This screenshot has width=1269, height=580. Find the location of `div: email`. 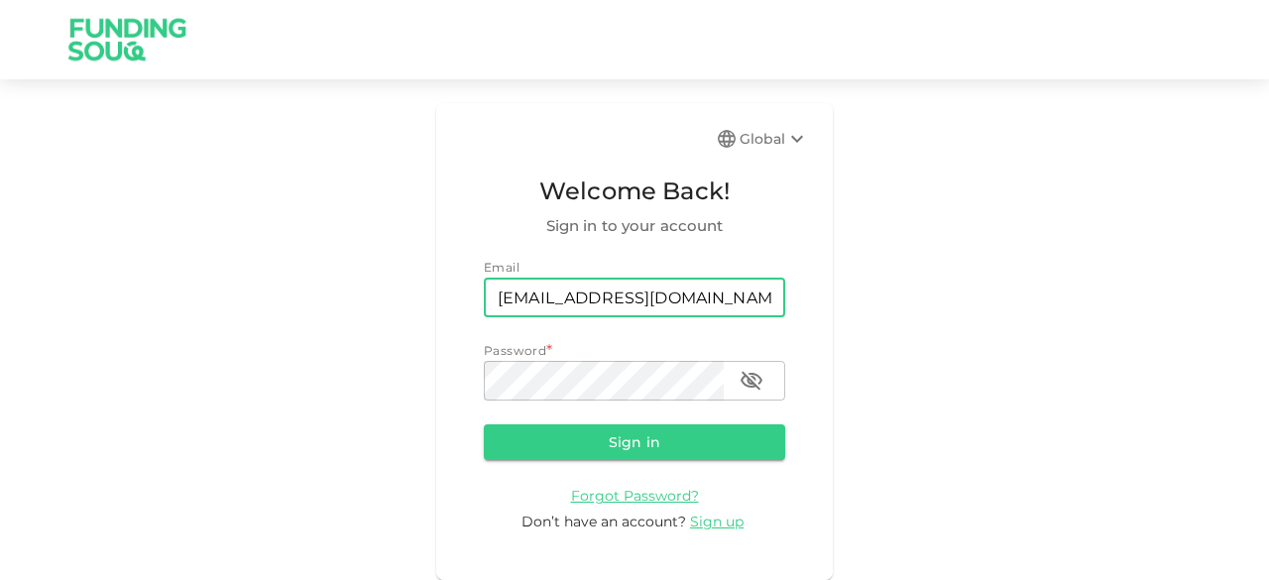

div: email is located at coordinates (635, 297).